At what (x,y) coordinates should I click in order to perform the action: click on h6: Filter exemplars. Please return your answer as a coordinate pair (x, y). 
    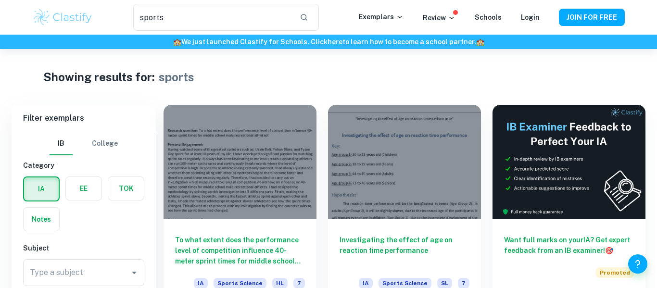
    Looking at the image, I should click on (84, 118).